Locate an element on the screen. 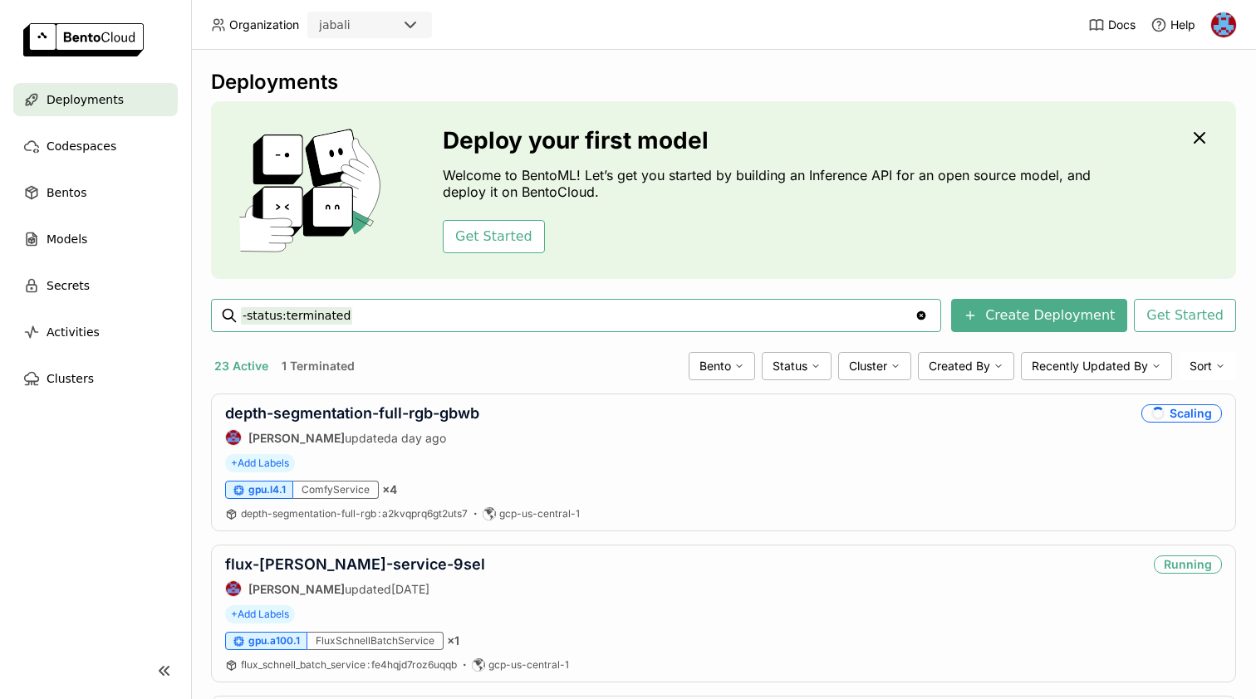  div: Help is located at coordinates (1173, 25).